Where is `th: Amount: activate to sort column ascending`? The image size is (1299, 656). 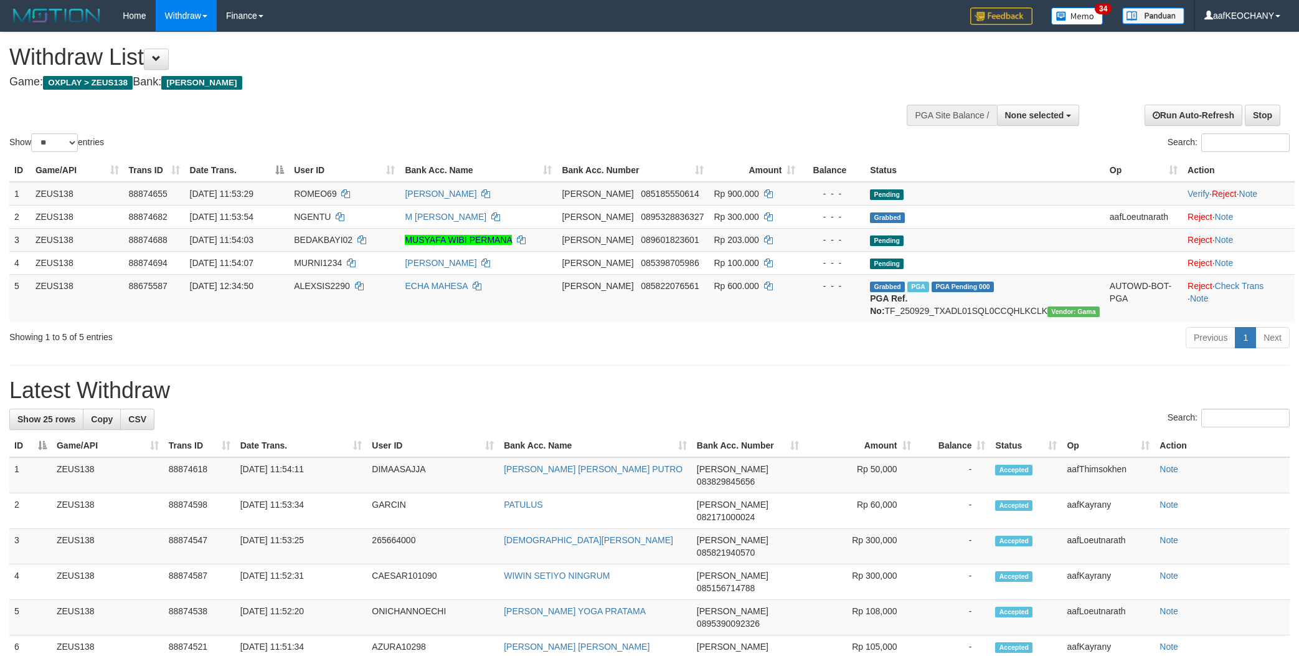 th: Amount: activate to sort column ascending is located at coordinates (754, 170).